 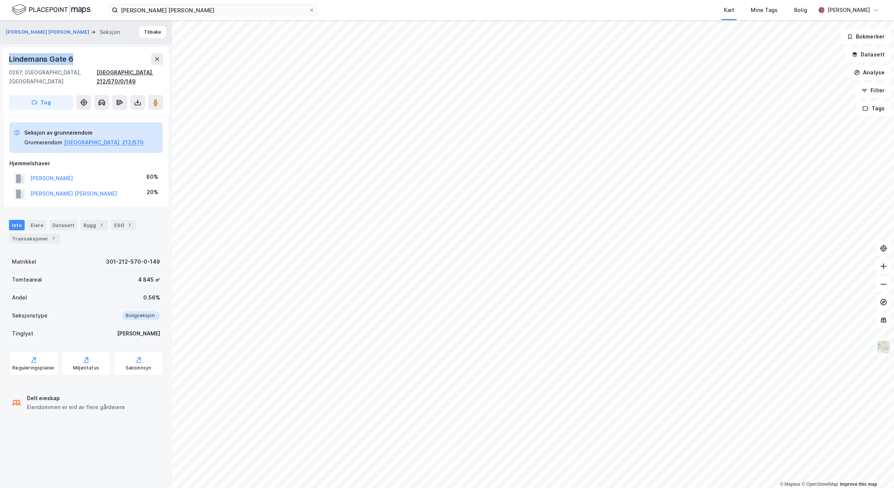 What do you see at coordinates (152, 177) in the screenshot?
I see `div: 80%` at bounding box center [152, 177].